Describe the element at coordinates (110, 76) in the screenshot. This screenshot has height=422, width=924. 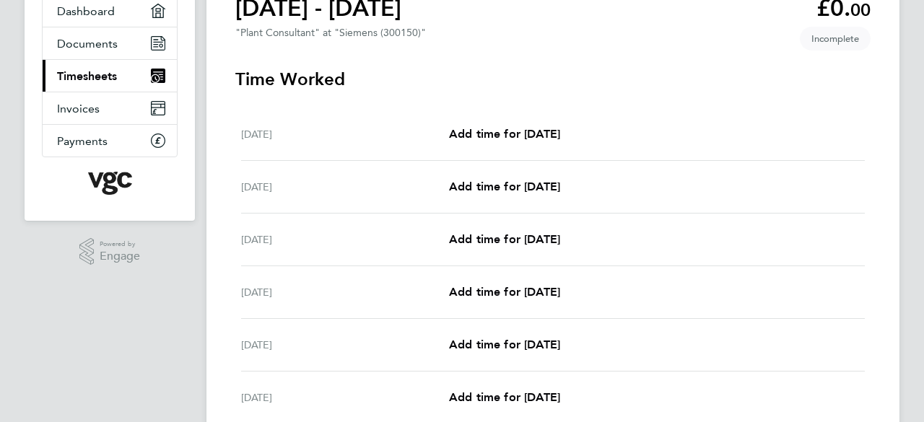
I see `a: Timesheets` at that location.